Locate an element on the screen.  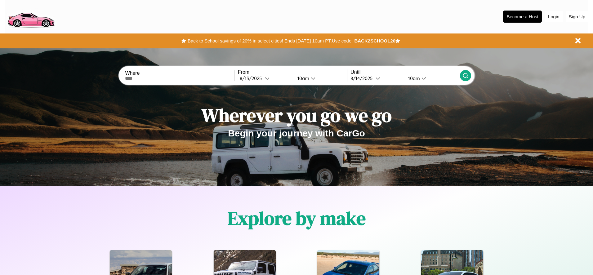
button: Become a Host is located at coordinates (522, 16).